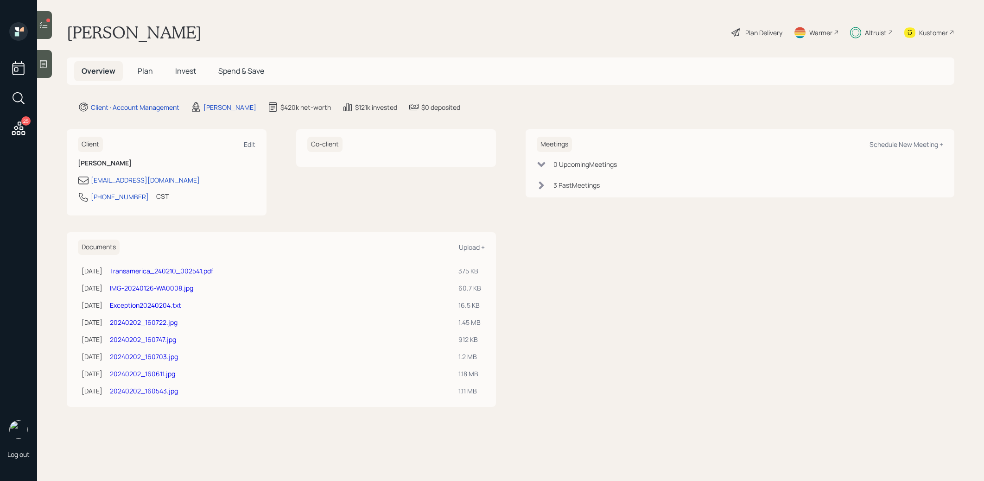 The image size is (984, 481). What do you see at coordinates (241, 71) in the screenshot?
I see `span: Spend & Save` at bounding box center [241, 71].